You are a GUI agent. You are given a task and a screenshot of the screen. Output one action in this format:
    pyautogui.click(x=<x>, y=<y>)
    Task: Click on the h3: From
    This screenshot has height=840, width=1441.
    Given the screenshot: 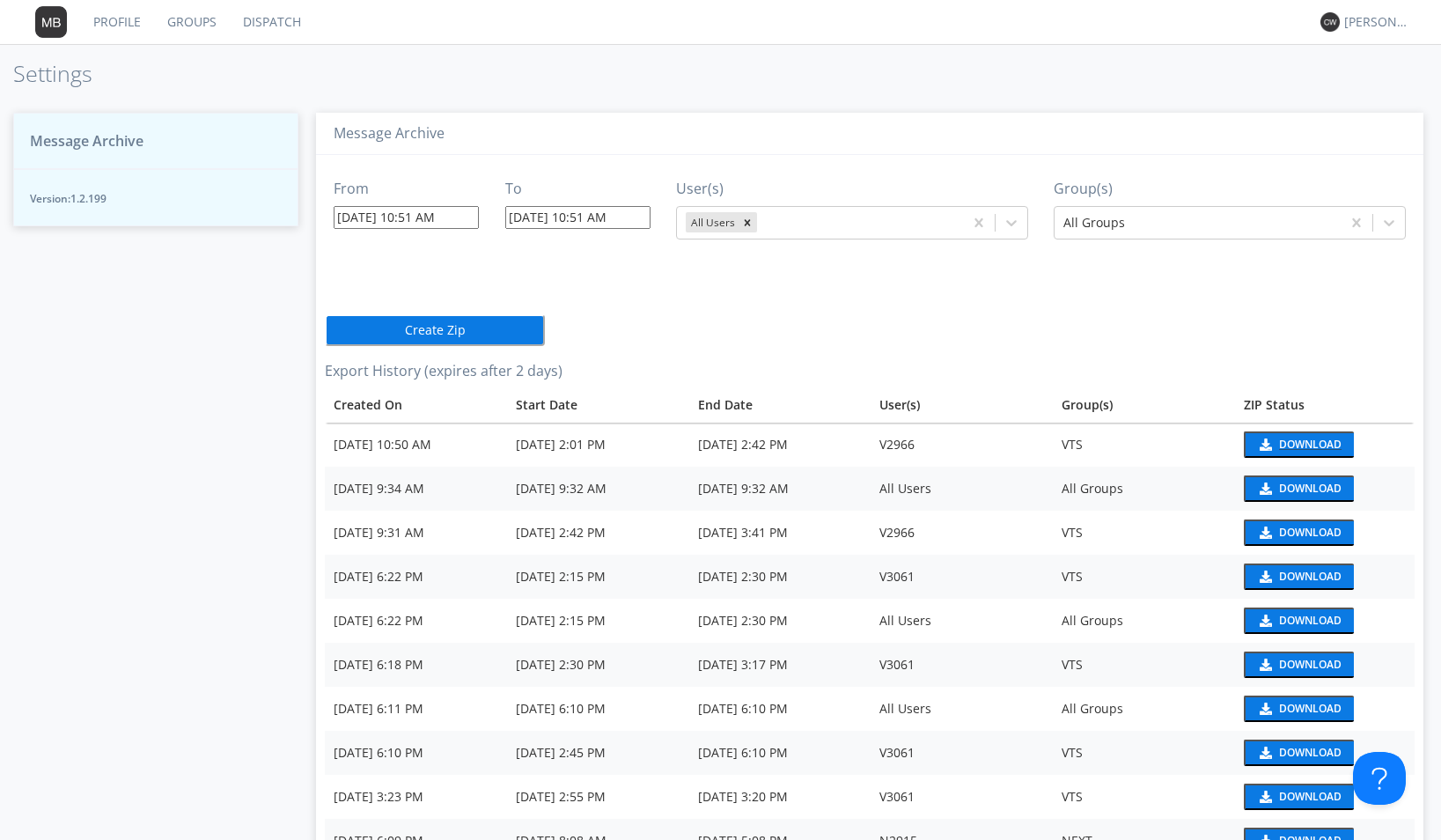 What is the action you would take?
    pyautogui.click(x=406, y=189)
    